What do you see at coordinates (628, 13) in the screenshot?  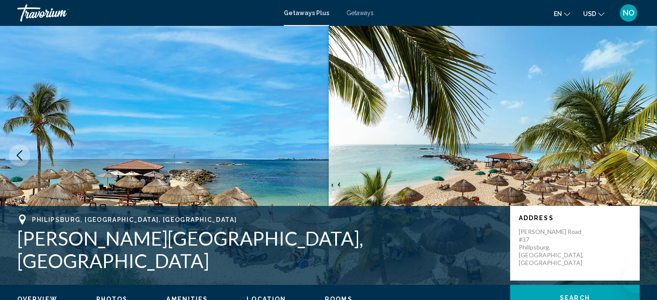 I see `button: User Menu` at bounding box center [628, 13].